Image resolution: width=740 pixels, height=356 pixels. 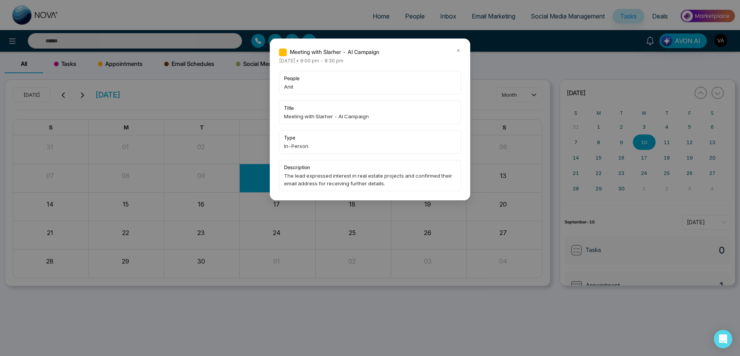 I want to click on span: people, so click(x=370, y=78).